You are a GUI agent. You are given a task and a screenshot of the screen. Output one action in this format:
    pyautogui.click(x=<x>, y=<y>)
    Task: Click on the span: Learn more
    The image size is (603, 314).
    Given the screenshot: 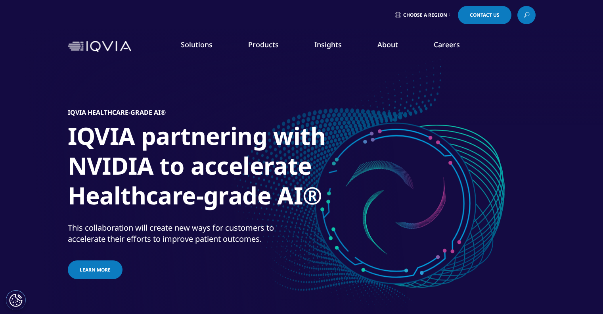 What is the action you would take?
    pyautogui.click(x=95, y=269)
    